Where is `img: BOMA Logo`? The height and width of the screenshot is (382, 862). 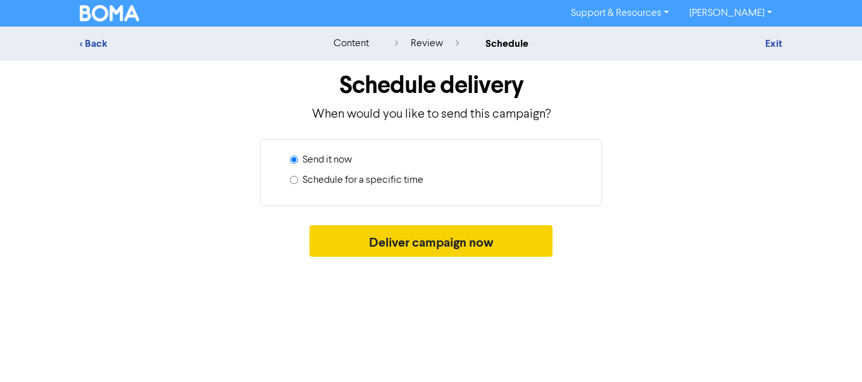
img: BOMA Logo is located at coordinates (110, 13).